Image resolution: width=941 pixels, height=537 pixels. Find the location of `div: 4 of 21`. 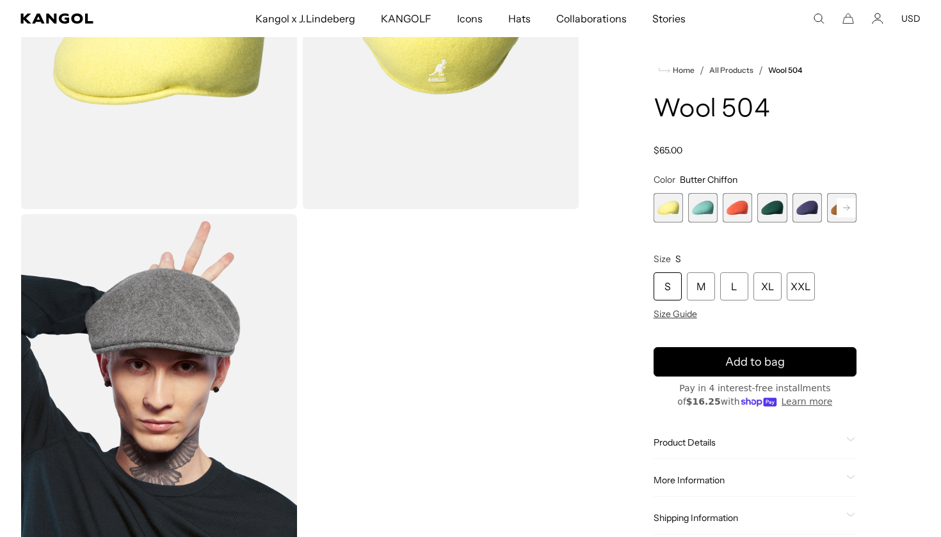

div: 4 of 21 is located at coordinates (772, 208).